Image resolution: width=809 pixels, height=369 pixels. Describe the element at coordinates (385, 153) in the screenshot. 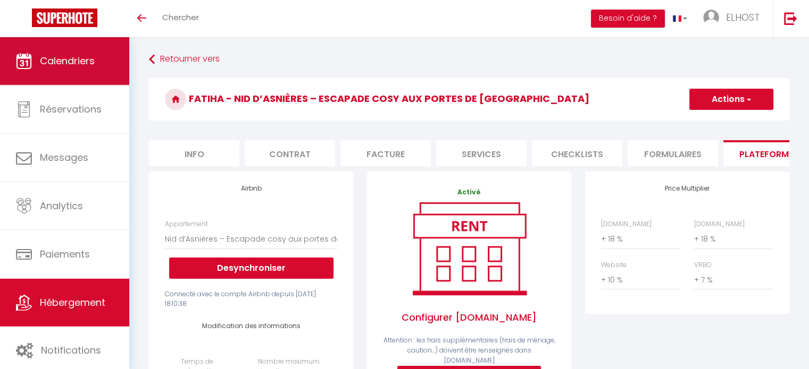

I see `li: Facture` at that location.